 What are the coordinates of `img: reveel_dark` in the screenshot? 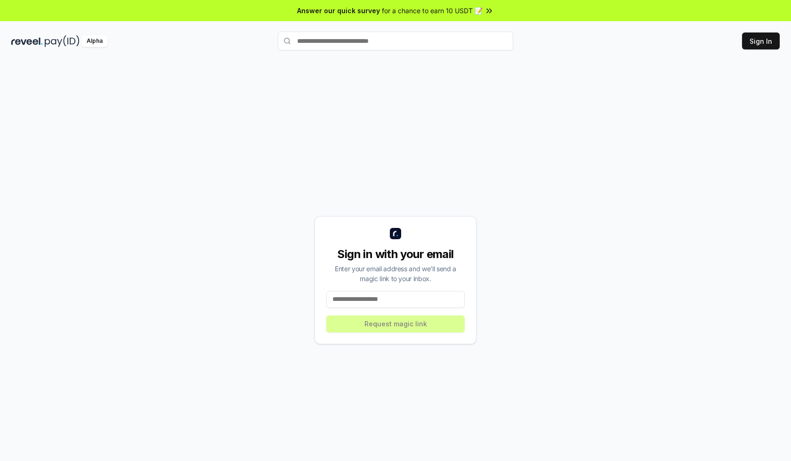 It's located at (27, 41).